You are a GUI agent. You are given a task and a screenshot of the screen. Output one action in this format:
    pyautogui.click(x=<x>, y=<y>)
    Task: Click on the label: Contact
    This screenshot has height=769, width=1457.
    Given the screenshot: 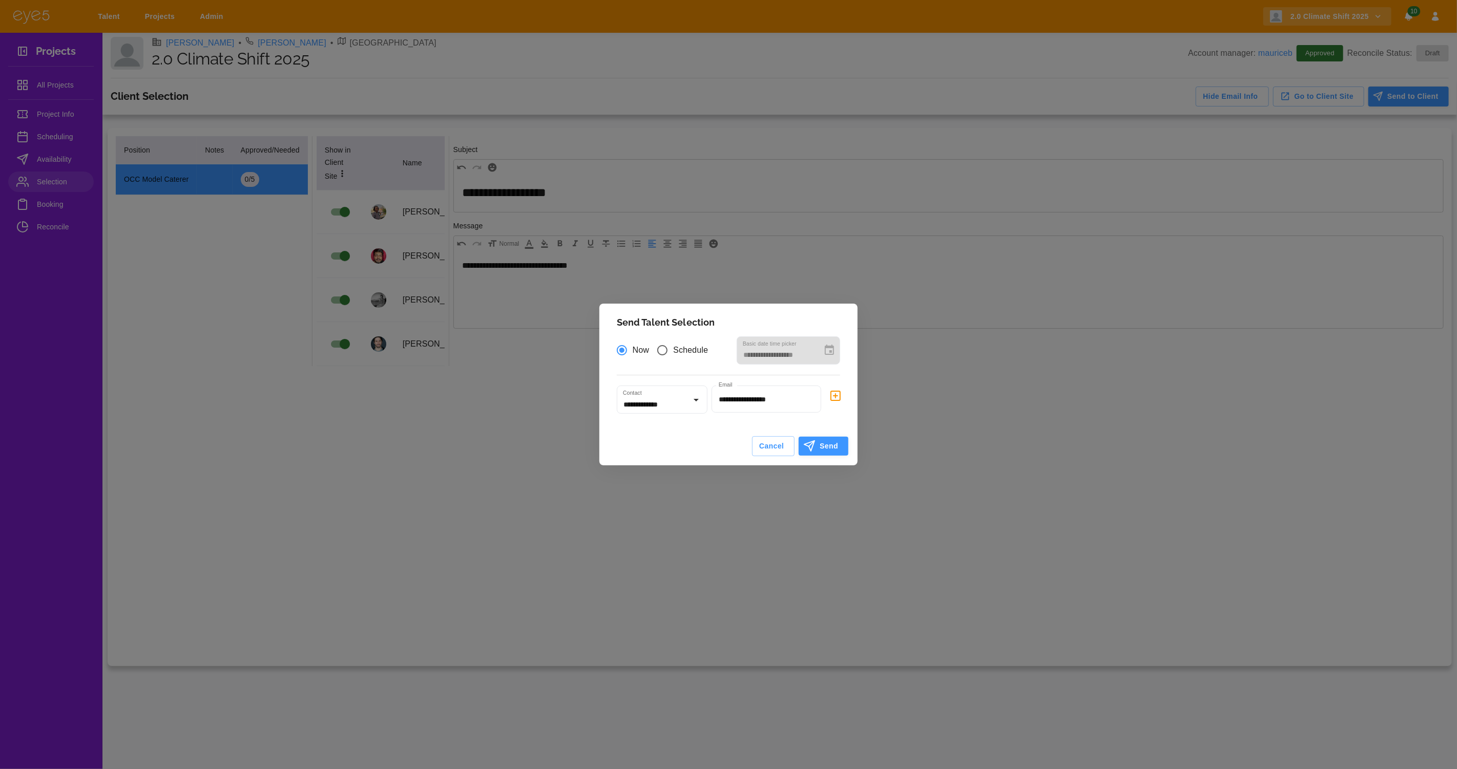 What is the action you would take?
    pyautogui.click(x=632, y=393)
    